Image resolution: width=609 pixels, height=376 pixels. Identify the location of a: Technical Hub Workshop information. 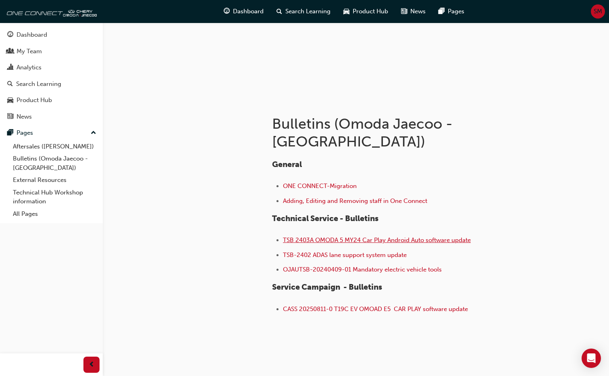
(54, 197).